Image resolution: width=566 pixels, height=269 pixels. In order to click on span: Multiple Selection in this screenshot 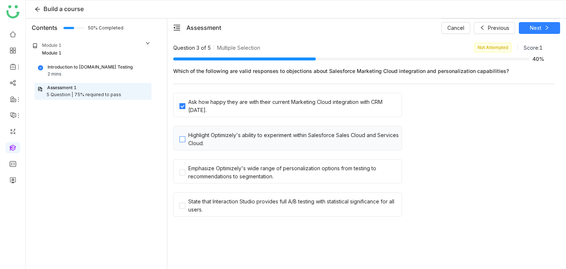, I will do `click(238, 48)`.